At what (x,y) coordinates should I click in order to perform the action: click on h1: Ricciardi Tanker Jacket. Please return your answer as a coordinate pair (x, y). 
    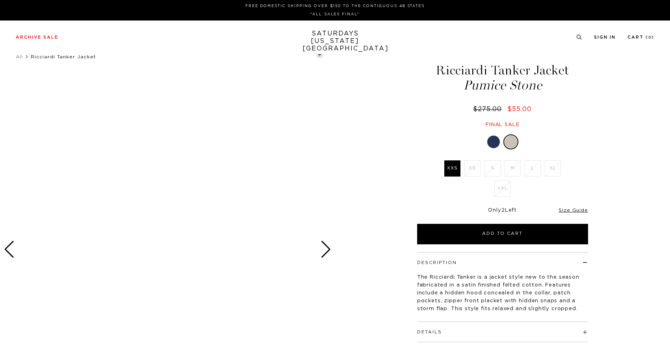
    Looking at the image, I should click on (503, 78).